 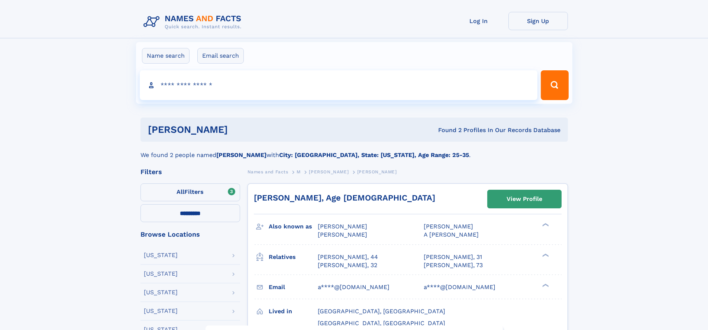 I want to click on div: Filters, so click(x=190, y=172).